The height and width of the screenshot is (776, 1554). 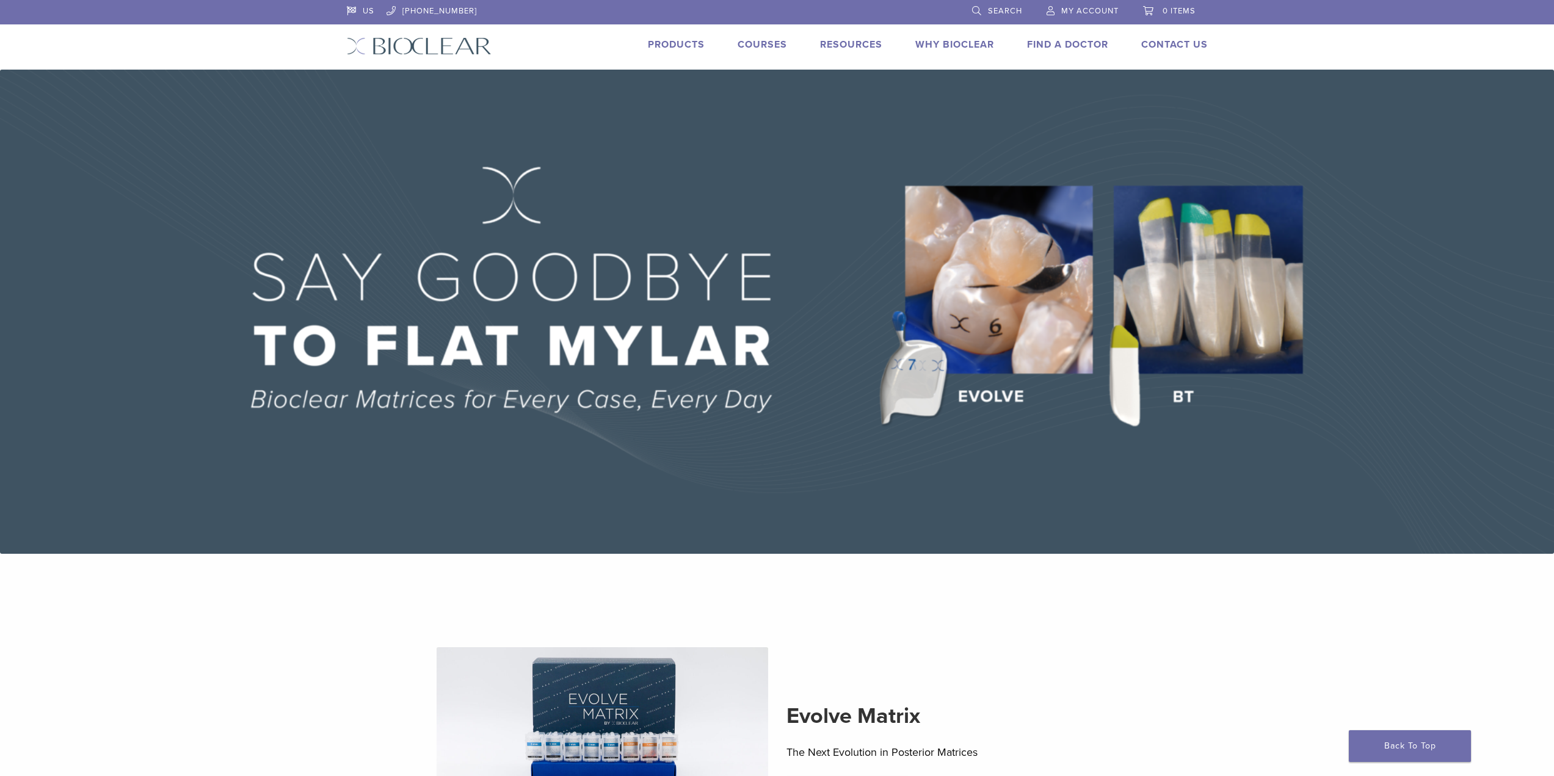 I want to click on img: Bioclear, so click(x=419, y=46).